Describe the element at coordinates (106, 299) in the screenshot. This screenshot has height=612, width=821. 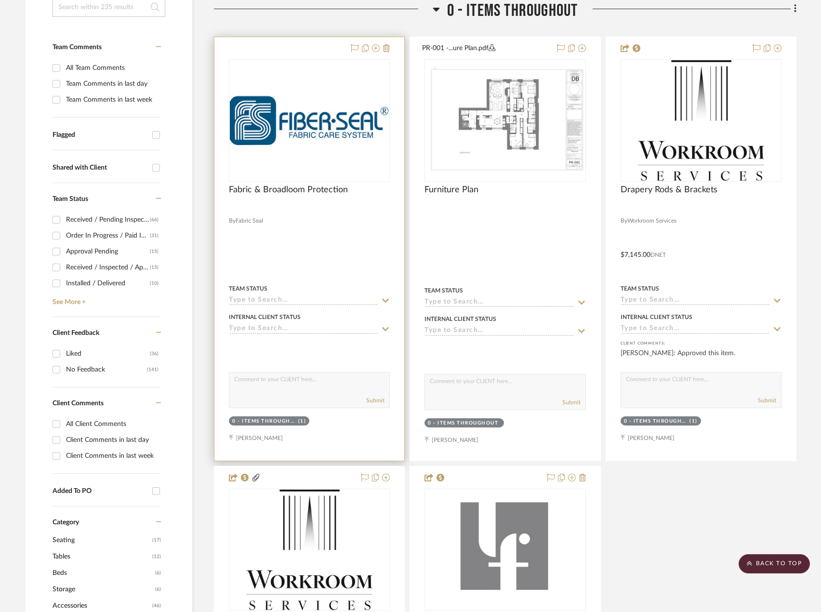
I see `a: See More +` at that location.